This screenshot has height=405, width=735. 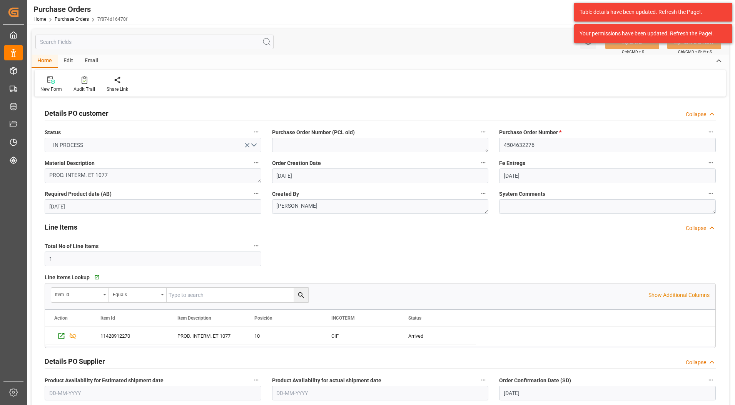 What do you see at coordinates (695, 52) in the screenshot?
I see `span: Ctrl/CMD + Shift + S` at bounding box center [695, 52].